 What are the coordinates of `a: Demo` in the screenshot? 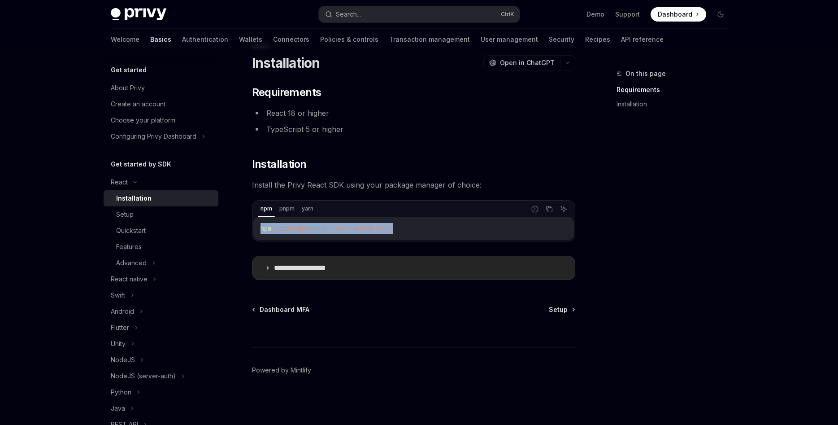 It's located at (595, 14).